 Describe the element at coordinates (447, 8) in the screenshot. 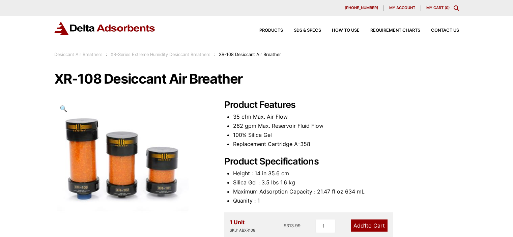

I see `span: 0` at that location.